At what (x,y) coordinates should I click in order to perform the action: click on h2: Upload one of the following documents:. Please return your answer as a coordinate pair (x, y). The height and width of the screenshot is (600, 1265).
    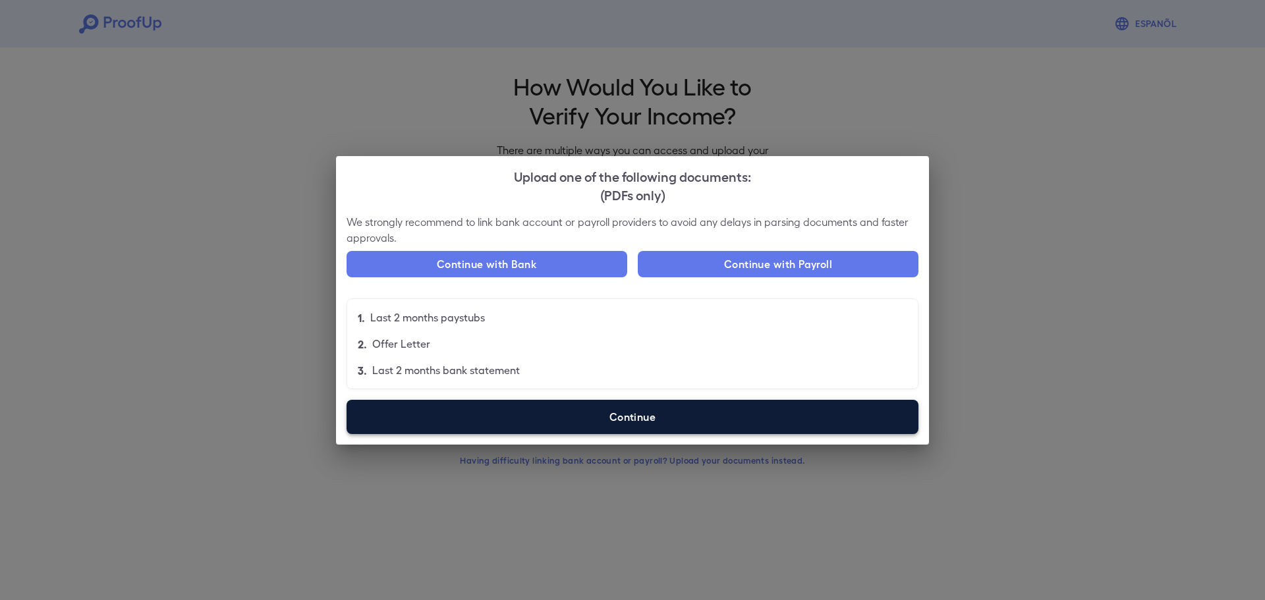
    Looking at the image, I should click on (632, 185).